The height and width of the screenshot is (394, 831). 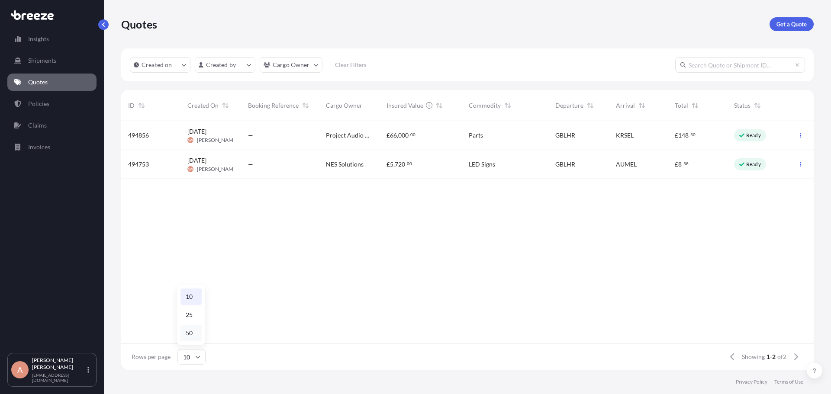 I want to click on div: 50, so click(x=191, y=333).